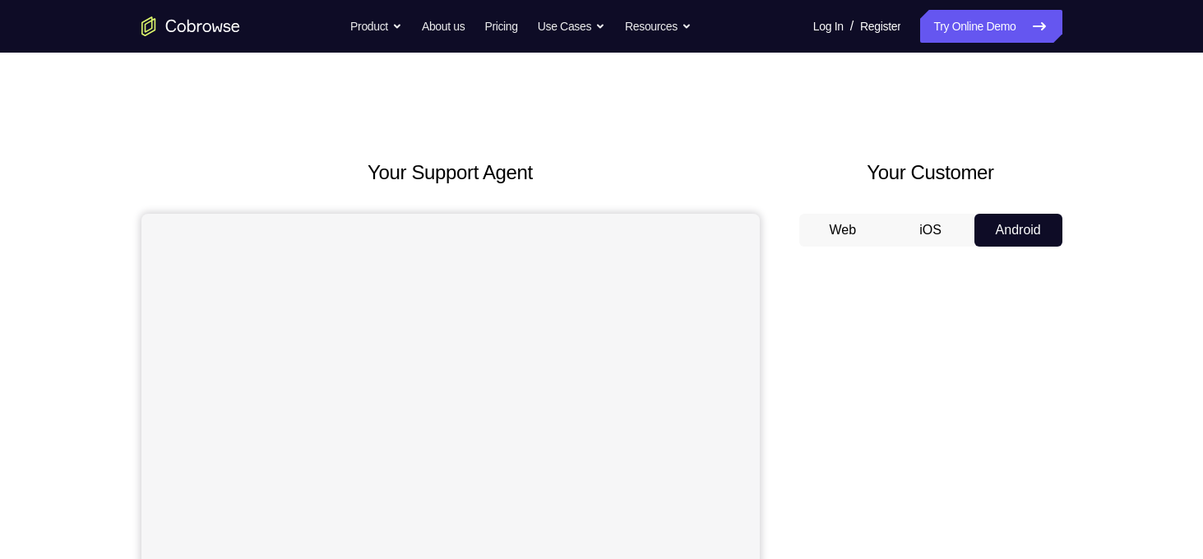 This screenshot has height=559, width=1203. Describe the element at coordinates (376, 26) in the screenshot. I see `button: Product` at that location.